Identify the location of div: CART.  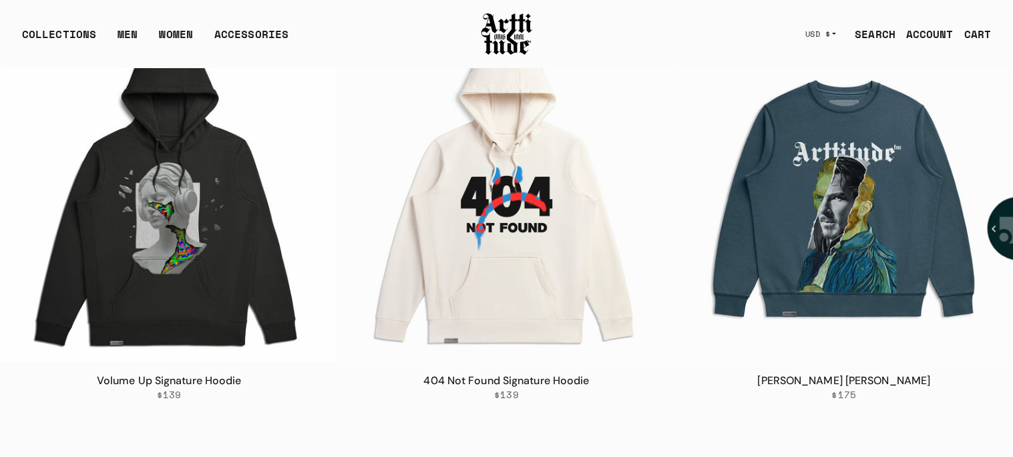
(977, 34).